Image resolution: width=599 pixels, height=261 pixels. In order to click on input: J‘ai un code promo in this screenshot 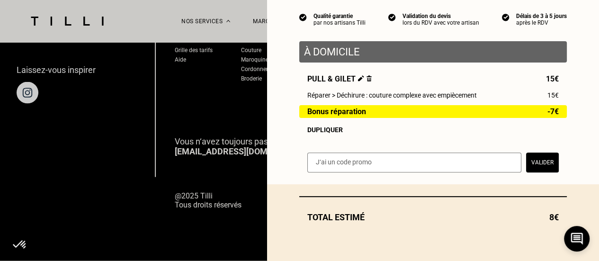, I will do `click(415, 163)`.